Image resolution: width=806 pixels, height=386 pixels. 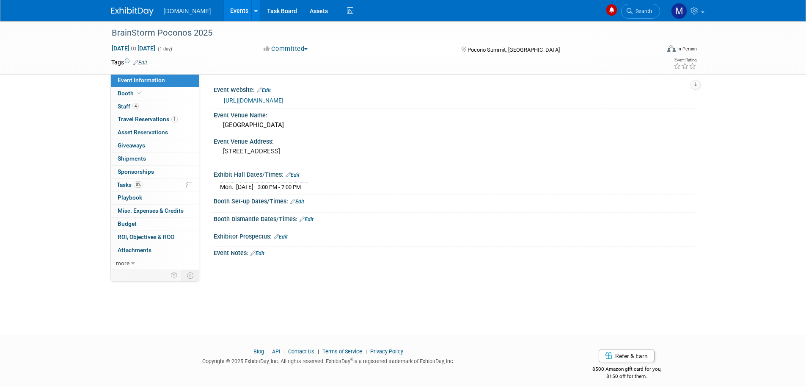 What do you see at coordinates (155, 119) in the screenshot?
I see `a: Travel Reservations1` at bounding box center [155, 119].